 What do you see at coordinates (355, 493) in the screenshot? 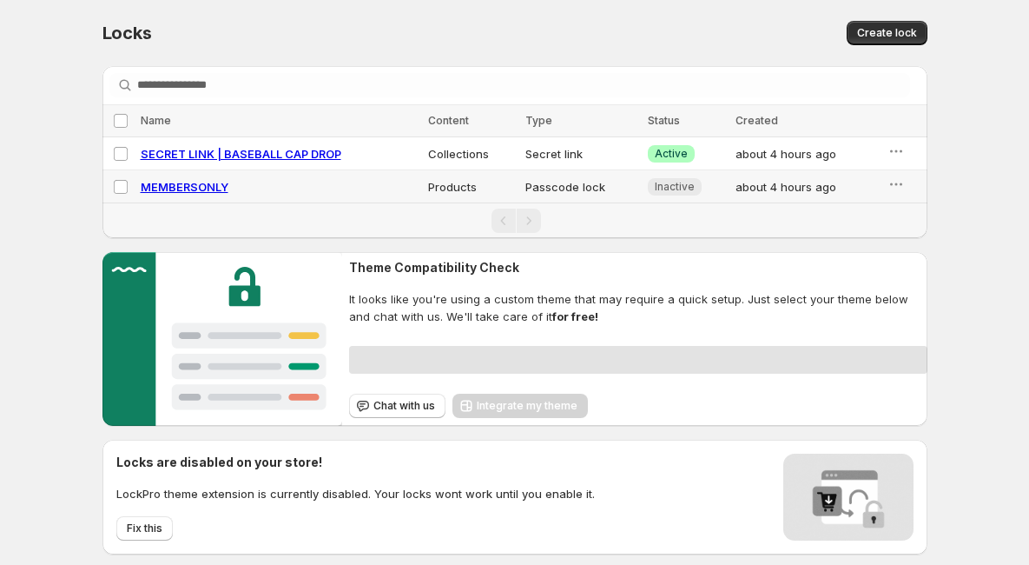
I see `p: LockPro theme extension is currently disabled. Your locks wont work until you enable it.` at bounding box center [355, 493].